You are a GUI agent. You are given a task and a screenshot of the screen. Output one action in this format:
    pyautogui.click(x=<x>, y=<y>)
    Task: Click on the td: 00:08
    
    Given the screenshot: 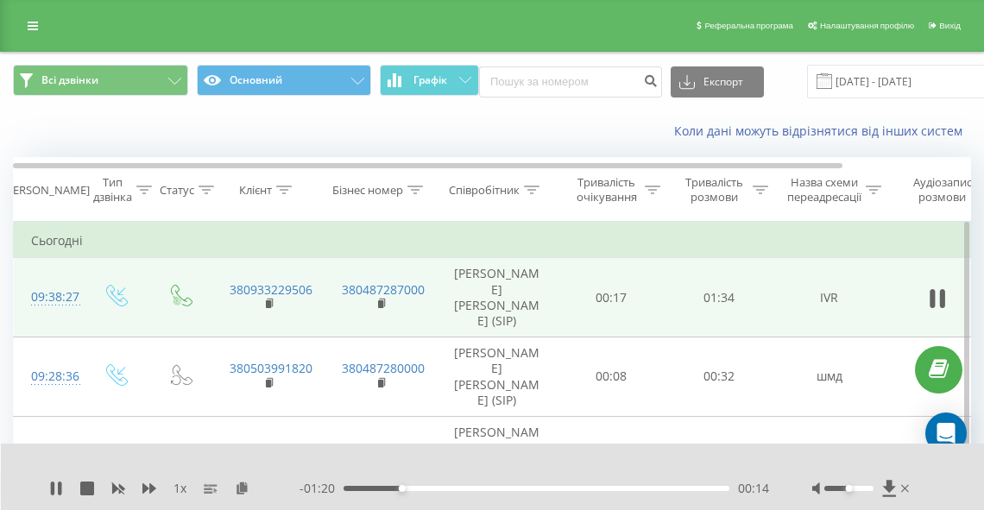 What is the action you would take?
    pyautogui.click(x=611, y=377)
    